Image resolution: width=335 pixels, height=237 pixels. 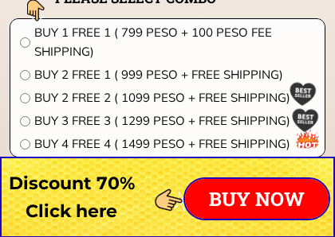 I want to click on span: BUY 3 FREE 3 ( 1299 PESO + FREE SHIPPING), so click(x=174, y=121).